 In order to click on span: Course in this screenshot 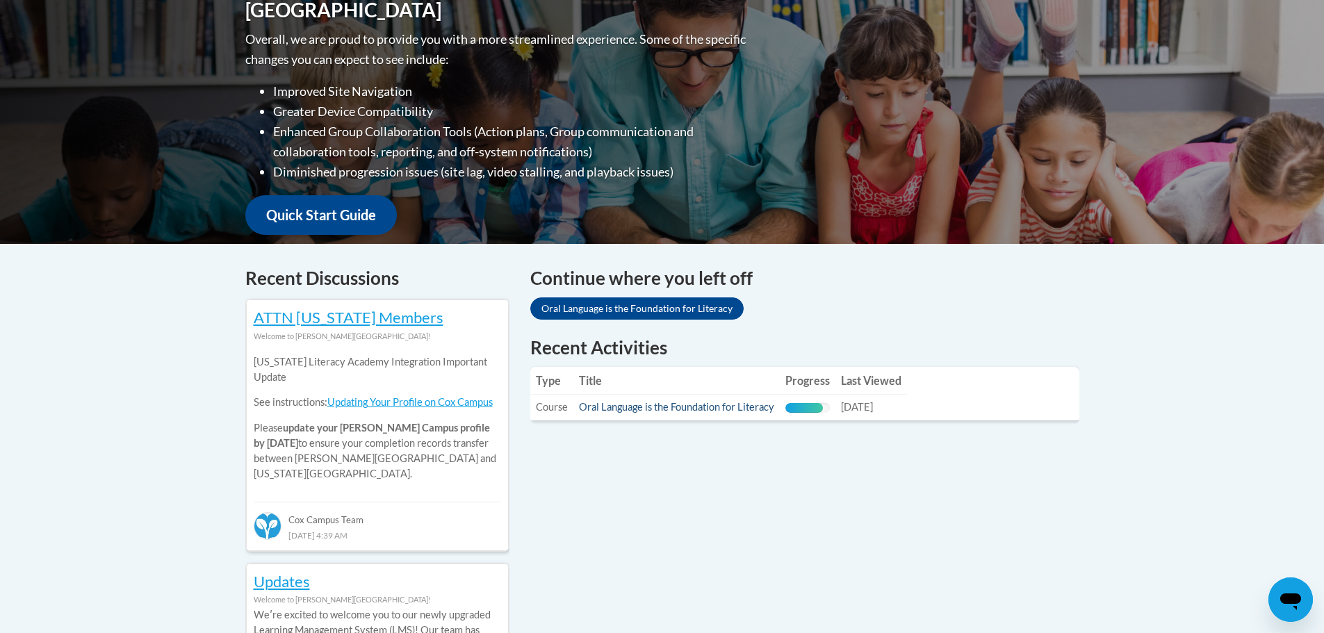, I will do `click(552, 407)`.